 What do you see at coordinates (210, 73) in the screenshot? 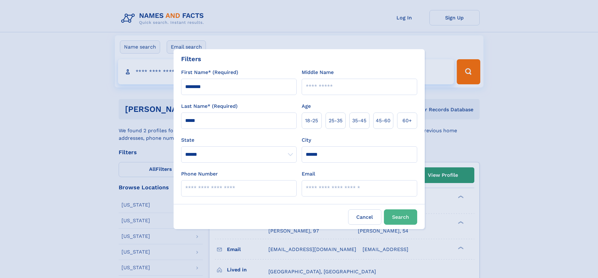
I see `label: First Name* (Required)` at bounding box center [210, 73].